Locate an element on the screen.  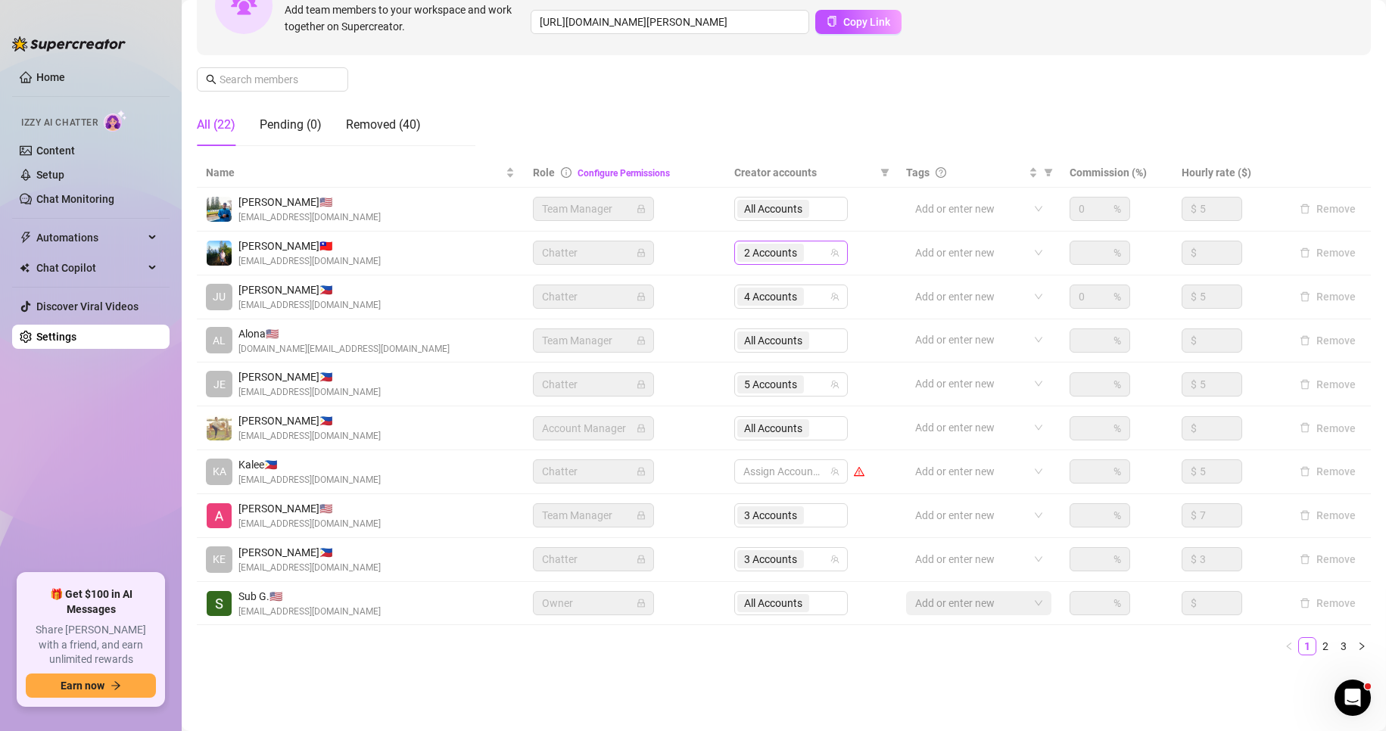
div: Pending (0) is located at coordinates (291, 125).